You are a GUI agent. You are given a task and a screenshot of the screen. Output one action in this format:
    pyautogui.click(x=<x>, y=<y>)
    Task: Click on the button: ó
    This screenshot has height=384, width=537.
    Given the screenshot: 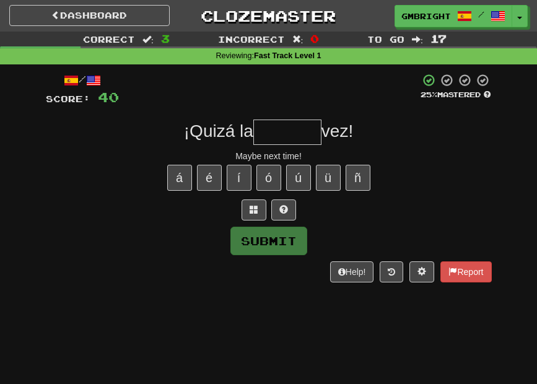 What is the action you would take?
    pyautogui.click(x=269, y=178)
    